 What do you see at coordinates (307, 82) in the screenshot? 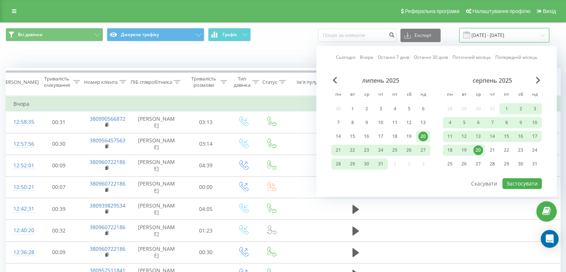
I see `div: Ім'я пулу` at bounding box center [307, 82].